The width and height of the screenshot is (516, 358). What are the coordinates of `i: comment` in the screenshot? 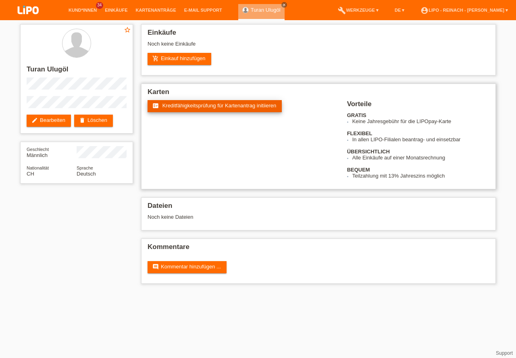 It's located at (156, 266).